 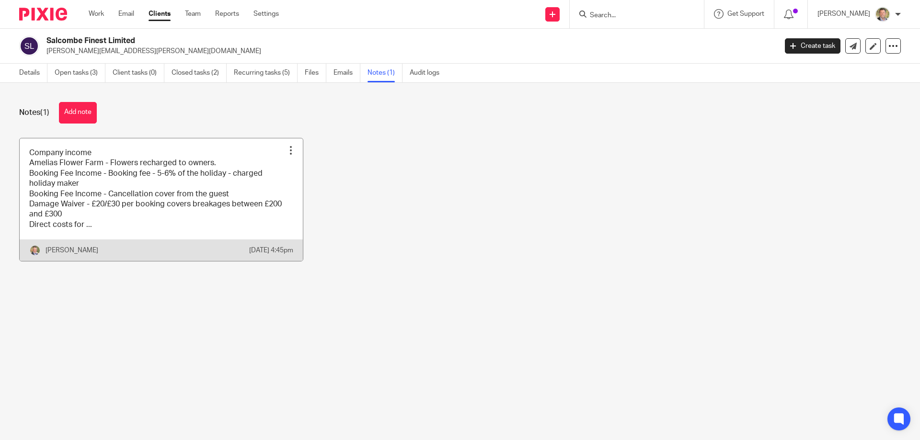 What do you see at coordinates (78, 113) in the screenshot?
I see `button: Add note` at bounding box center [78, 113].